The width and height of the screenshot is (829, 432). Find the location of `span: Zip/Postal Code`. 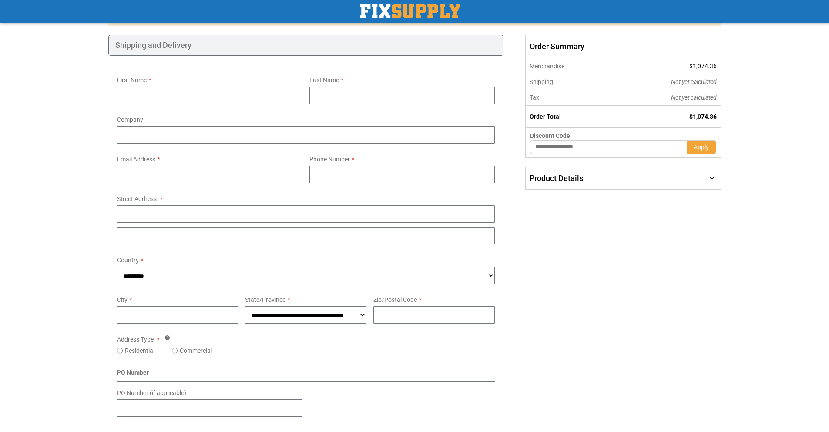

span: Zip/Postal Code is located at coordinates (395, 300).